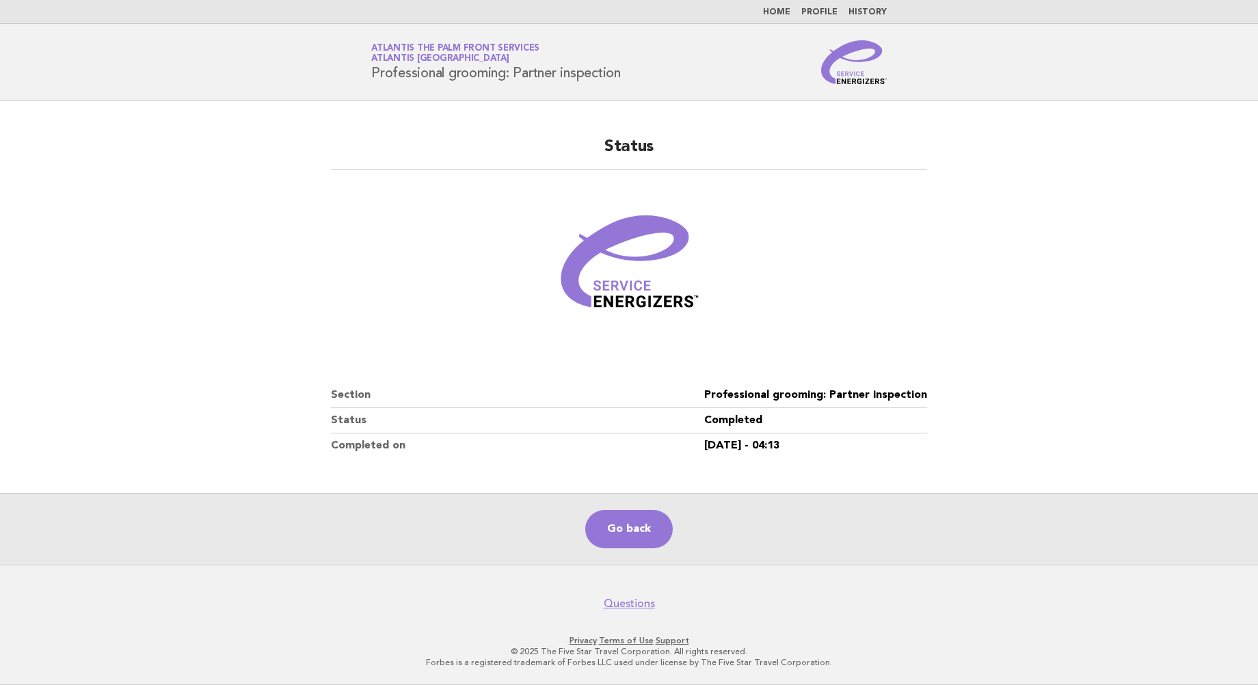  Describe the element at coordinates (868, 12) in the screenshot. I see `a: History` at that location.